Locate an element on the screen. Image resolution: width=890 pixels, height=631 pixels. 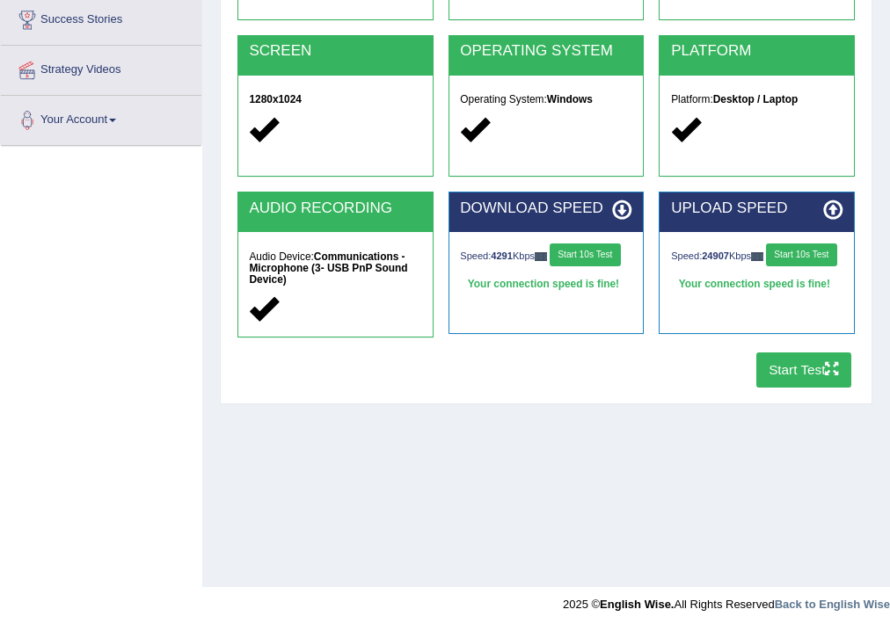
h5: Operating System: is located at coordinates (545, 99).